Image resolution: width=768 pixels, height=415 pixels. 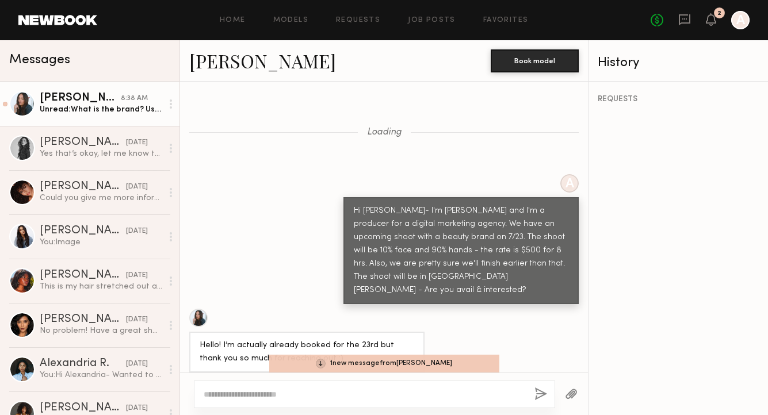 I want to click on a: Home, so click(x=232, y=20).